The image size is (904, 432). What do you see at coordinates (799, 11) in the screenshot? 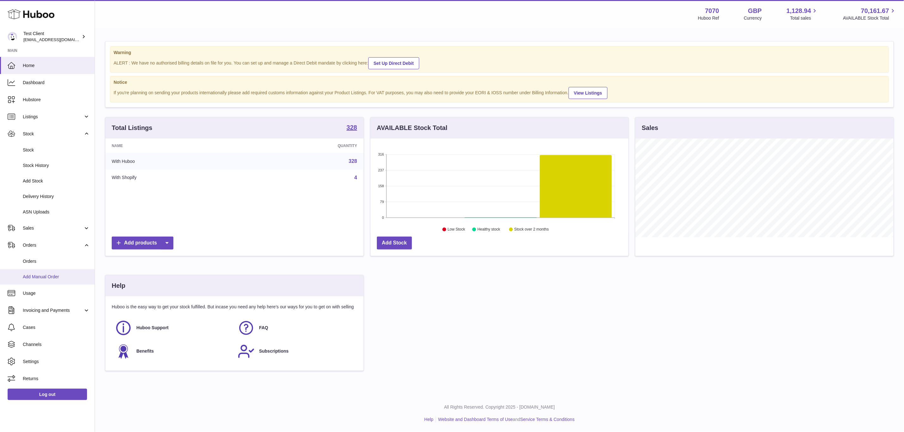
I see `span: 1,128.94` at bounding box center [799, 11].